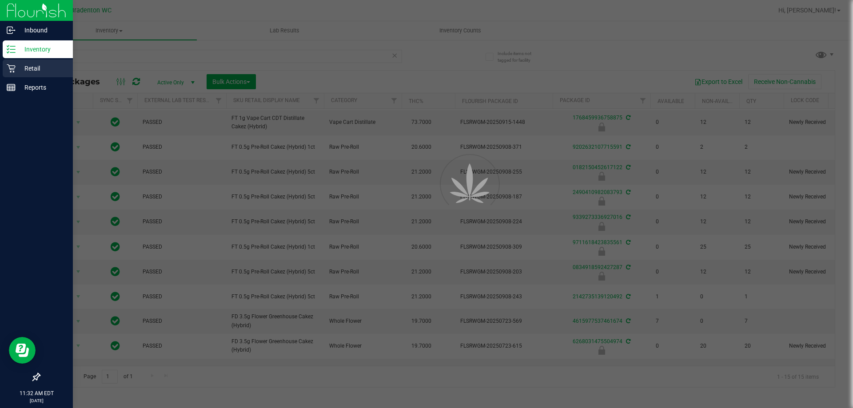 The height and width of the screenshot is (408, 853). What do you see at coordinates (42, 68) in the screenshot?
I see `p: Retail` at bounding box center [42, 68].